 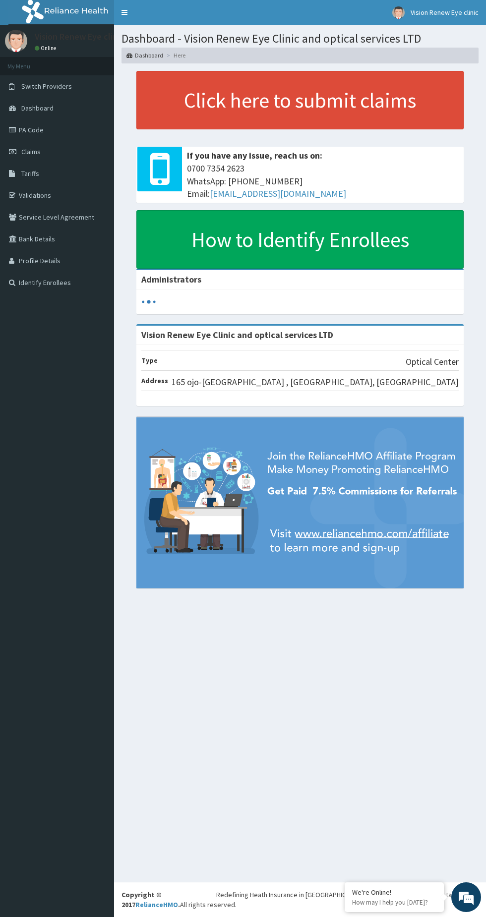 What do you see at coordinates (300, 899) in the screenshot?
I see `footer: All rights reserved.` at bounding box center [300, 899].